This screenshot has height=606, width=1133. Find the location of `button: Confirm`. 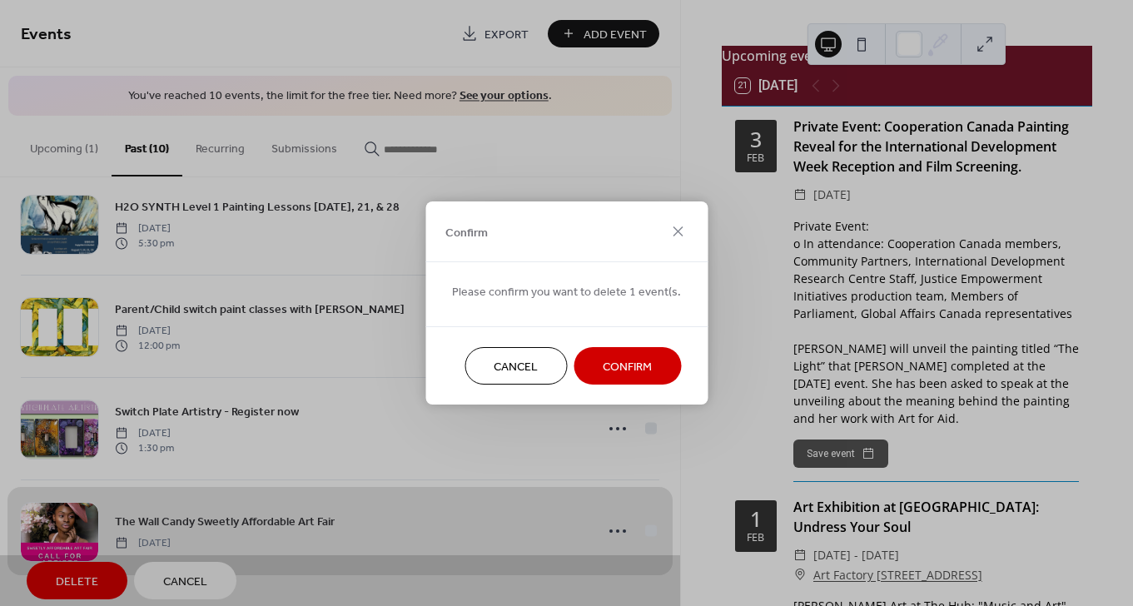

button: Confirm is located at coordinates (627, 366).